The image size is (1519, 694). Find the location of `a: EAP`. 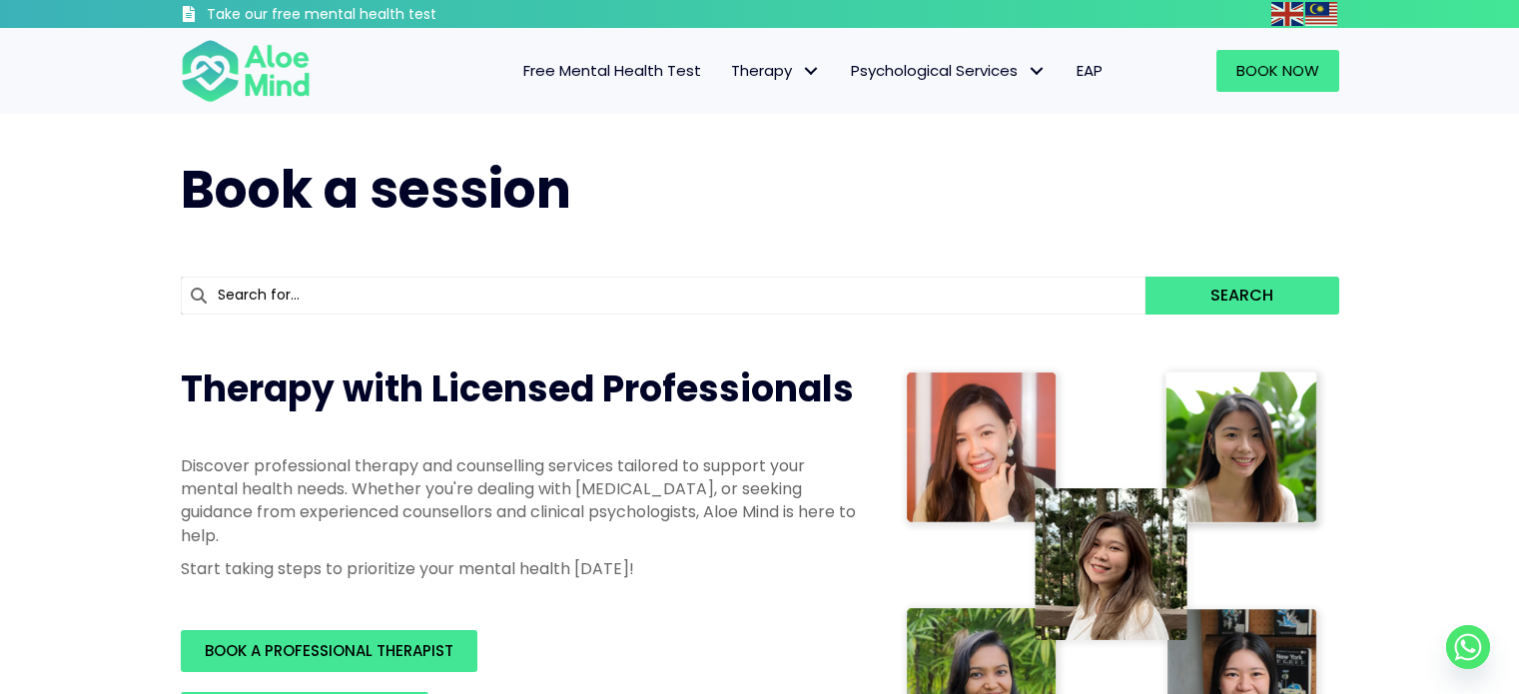

a: EAP is located at coordinates (1090, 71).